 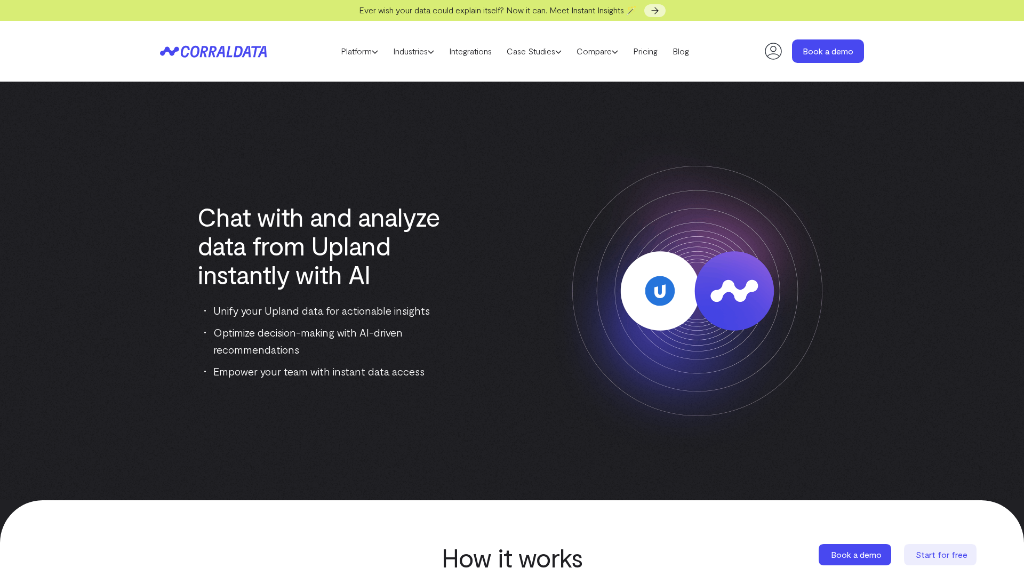 I want to click on a: Integrations, so click(x=470, y=51).